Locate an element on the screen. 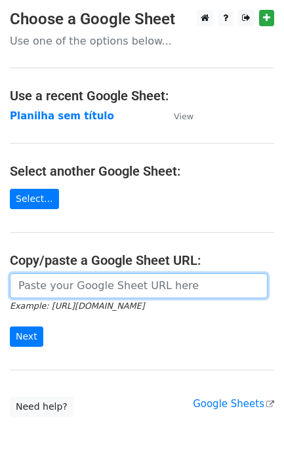 This screenshot has width=284, height=453. h3: Choose a Google Sheet is located at coordinates (141, 19).